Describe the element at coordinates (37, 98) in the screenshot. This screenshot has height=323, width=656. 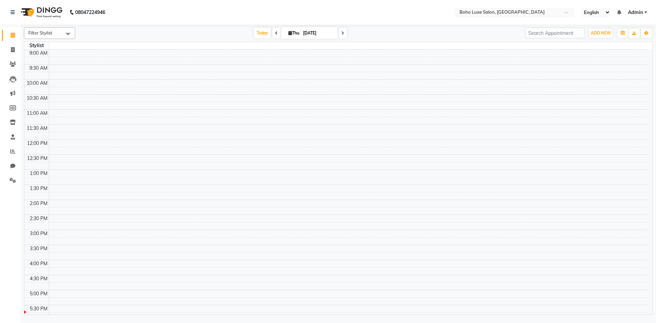
I see `div: 10:30 AM` at that location.